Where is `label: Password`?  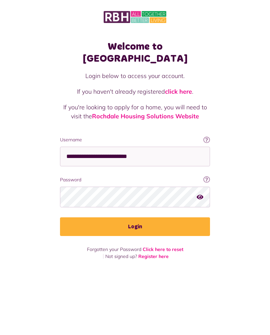
label: Password is located at coordinates (135, 180).